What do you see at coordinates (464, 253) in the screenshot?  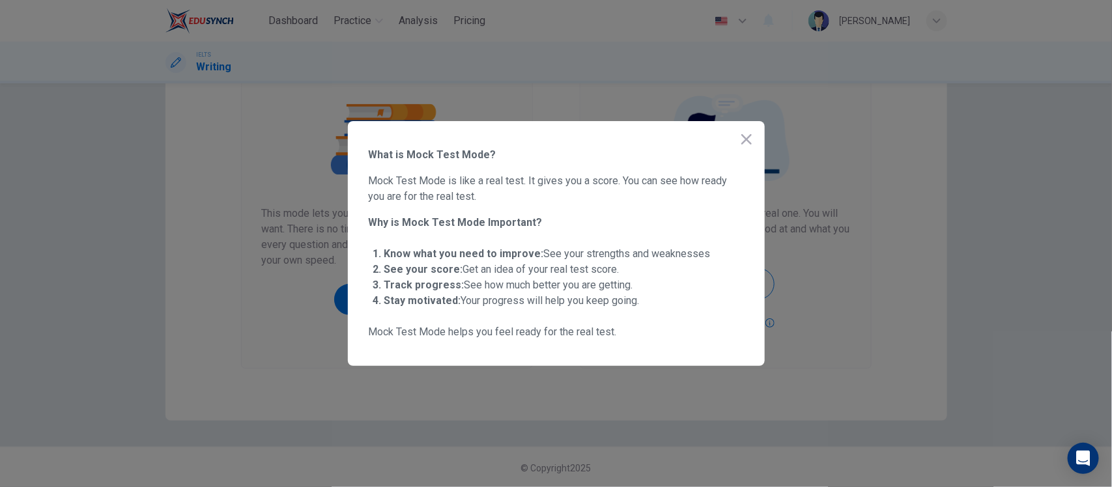 I see `strong: Know what you need to improve:` at bounding box center [464, 253].